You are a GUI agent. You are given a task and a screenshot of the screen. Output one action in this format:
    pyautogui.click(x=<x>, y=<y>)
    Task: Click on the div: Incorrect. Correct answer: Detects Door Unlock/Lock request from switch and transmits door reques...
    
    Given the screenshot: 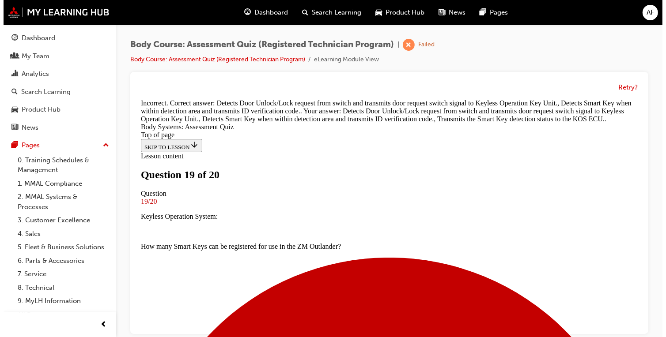 What is the action you would take?
    pyautogui.click(x=252, y=15)
    